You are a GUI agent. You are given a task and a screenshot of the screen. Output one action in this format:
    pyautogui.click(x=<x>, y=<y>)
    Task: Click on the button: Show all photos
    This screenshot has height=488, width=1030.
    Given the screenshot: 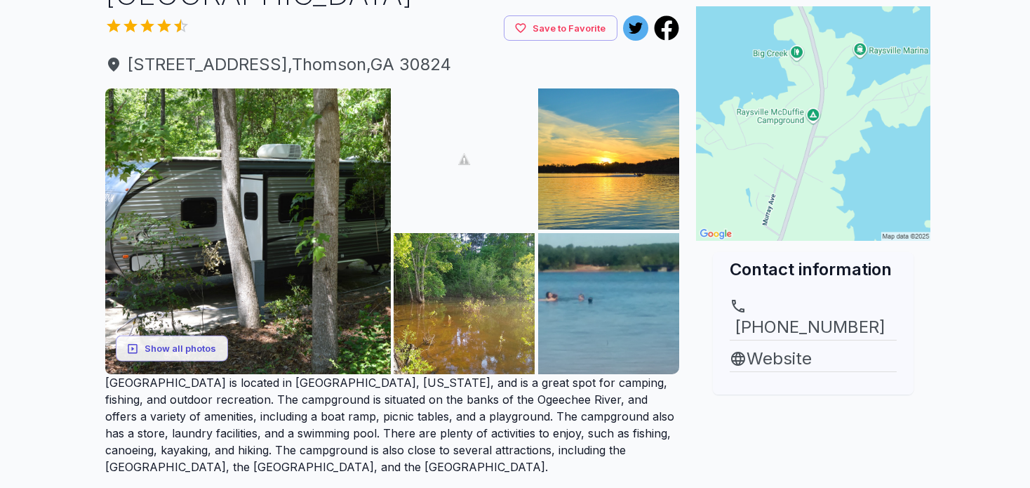 What is the action you would take?
    pyautogui.click(x=172, y=348)
    